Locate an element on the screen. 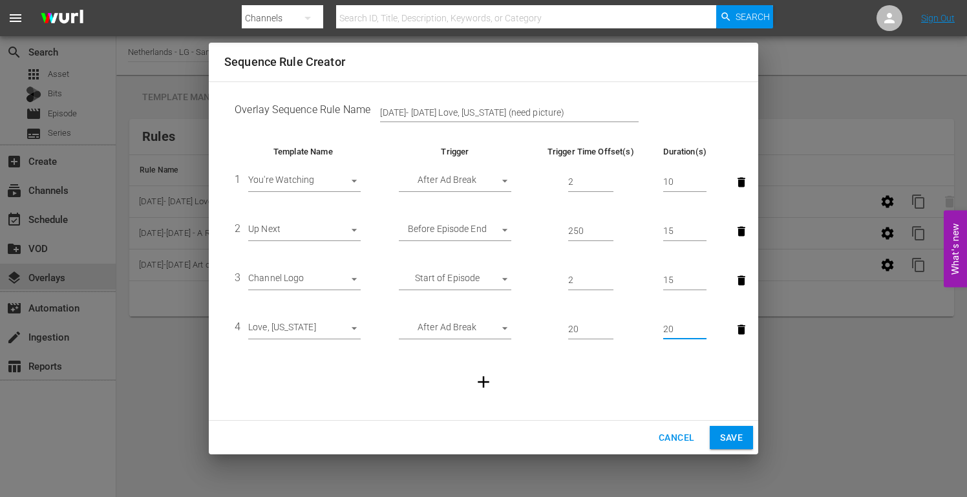 The width and height of the screenshot is (967, 497). th: Trigger Time Offset(s) is located at coordinates (590, 151).